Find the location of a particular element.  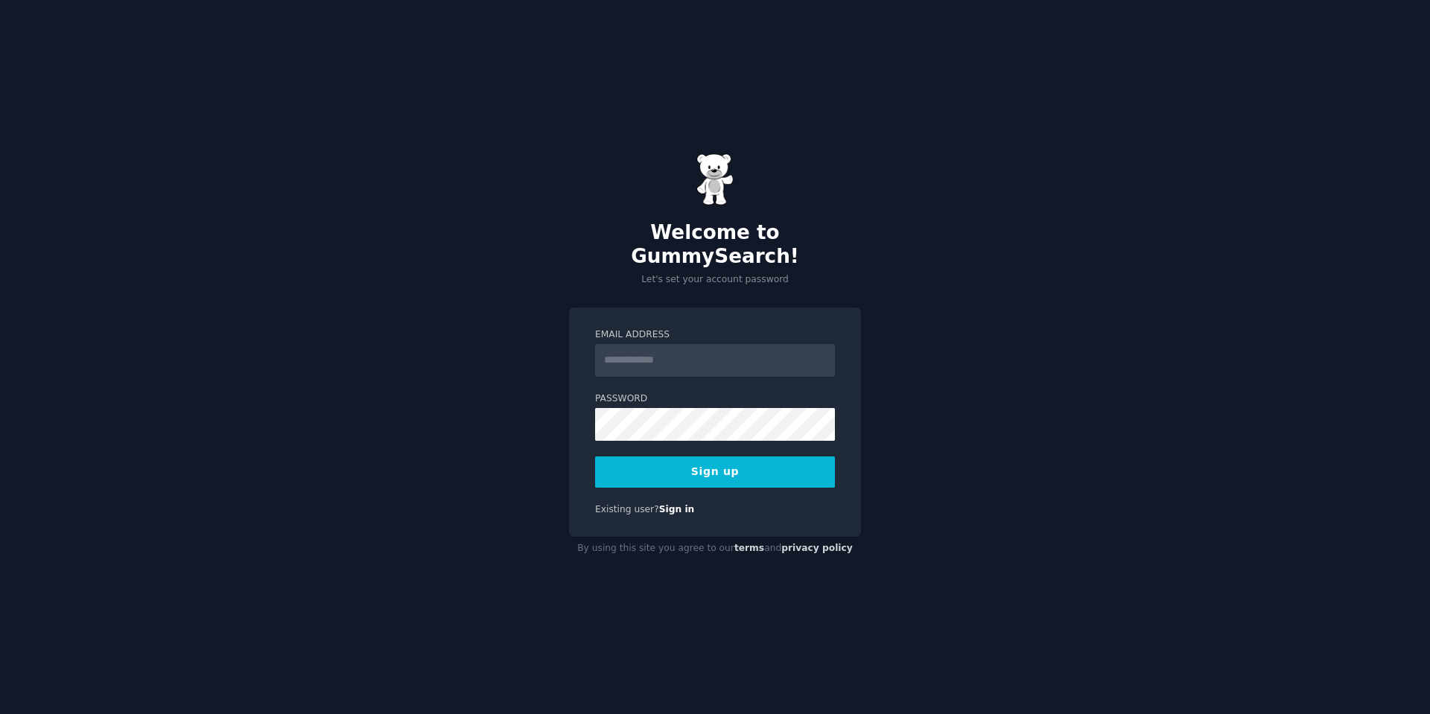

p: Let's set your account password is located at coordinates (715, 280).